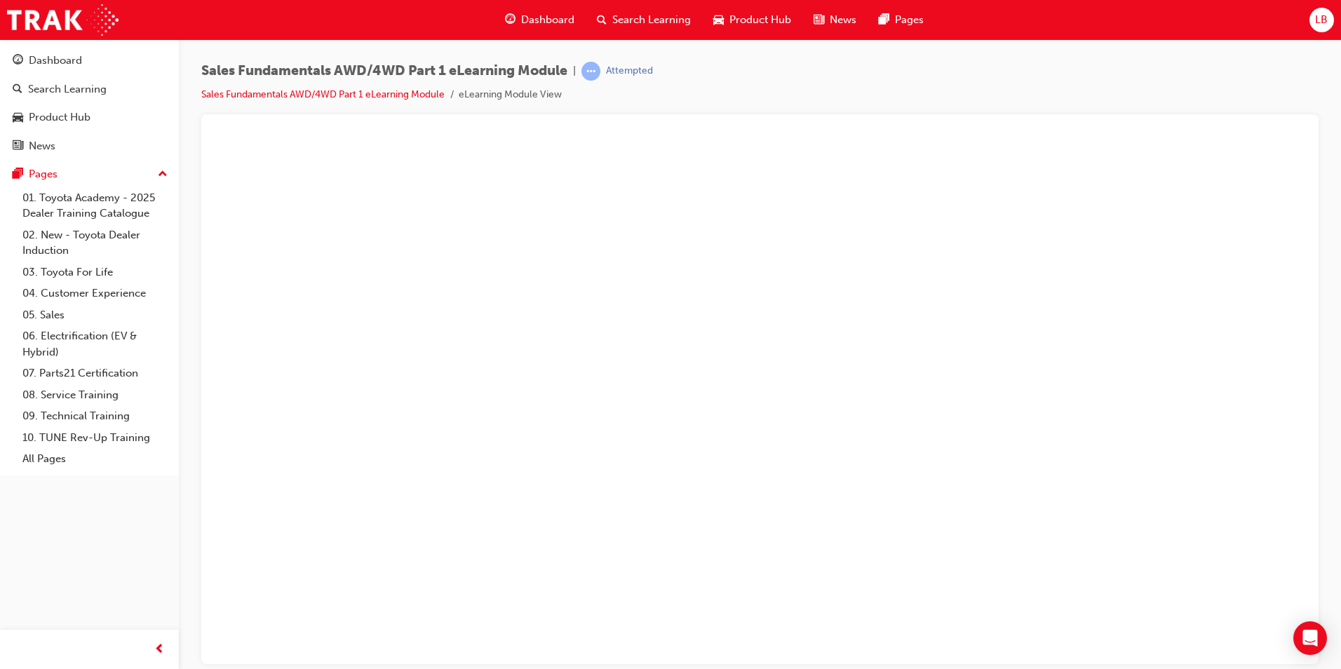 This screenshot has height=669, width=1341. I want to click on span: learningRecordVerb_ATTEMPT-icon, so click(591, 71).